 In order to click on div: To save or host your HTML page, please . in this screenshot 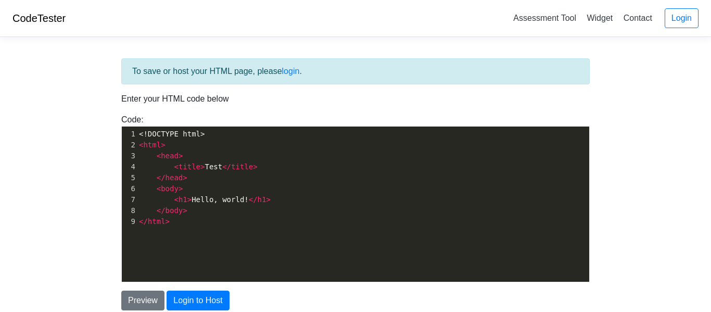, I will do `click(355, 71)`.